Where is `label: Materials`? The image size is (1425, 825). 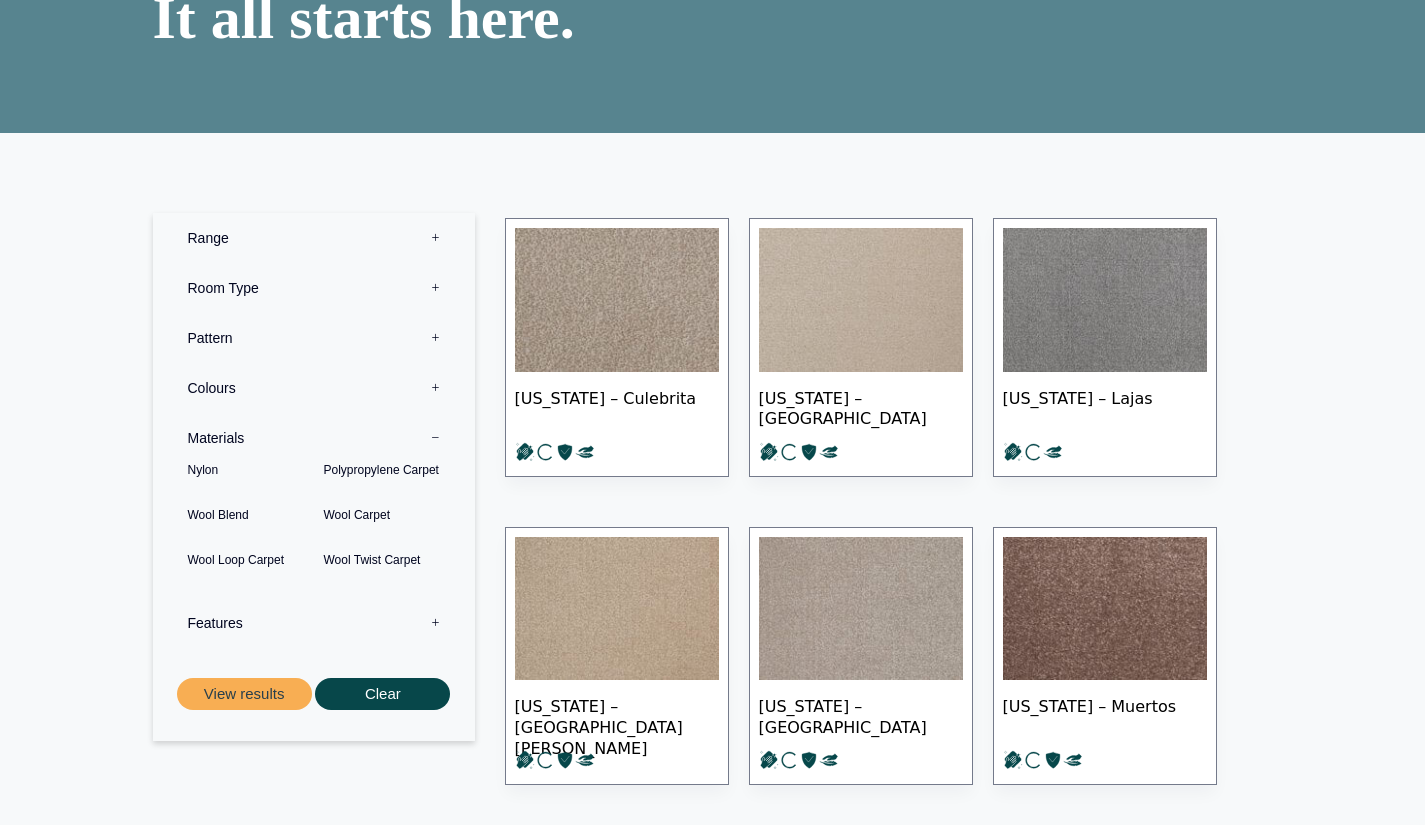
label: Materials is located at coordinates (314, 438).